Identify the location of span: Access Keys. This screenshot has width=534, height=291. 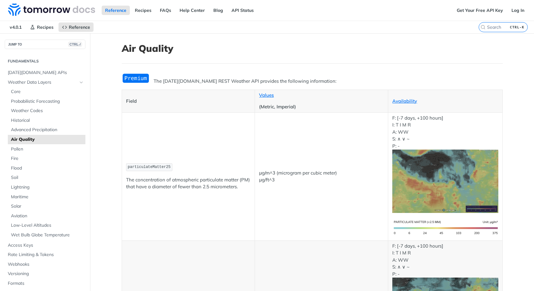
(46, 246).